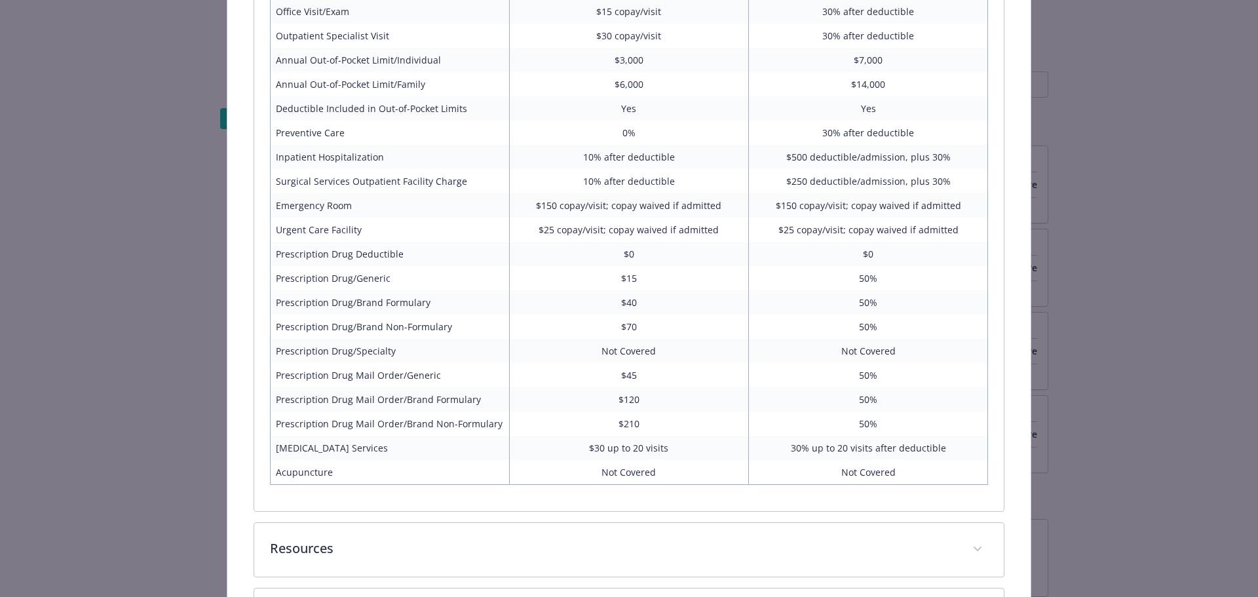  What do you see at coordinates (389, 35) in the screenshot?
I see `td: Outpatient Specialist Visit` at bounding box center [389, 35].